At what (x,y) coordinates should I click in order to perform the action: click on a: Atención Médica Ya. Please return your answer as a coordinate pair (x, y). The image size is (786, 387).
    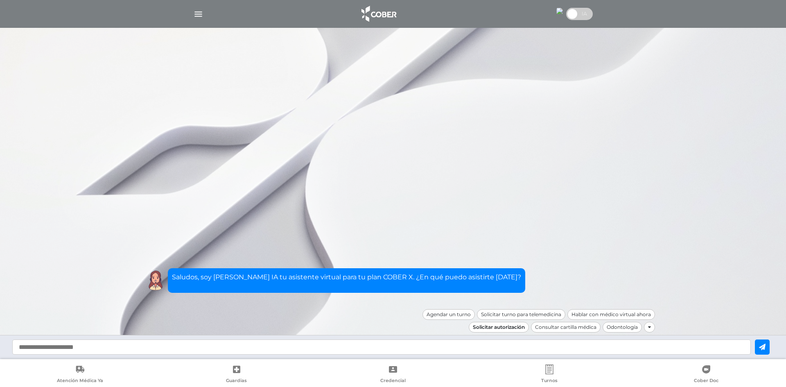
    Looking at the image, I should click on (80, 374).